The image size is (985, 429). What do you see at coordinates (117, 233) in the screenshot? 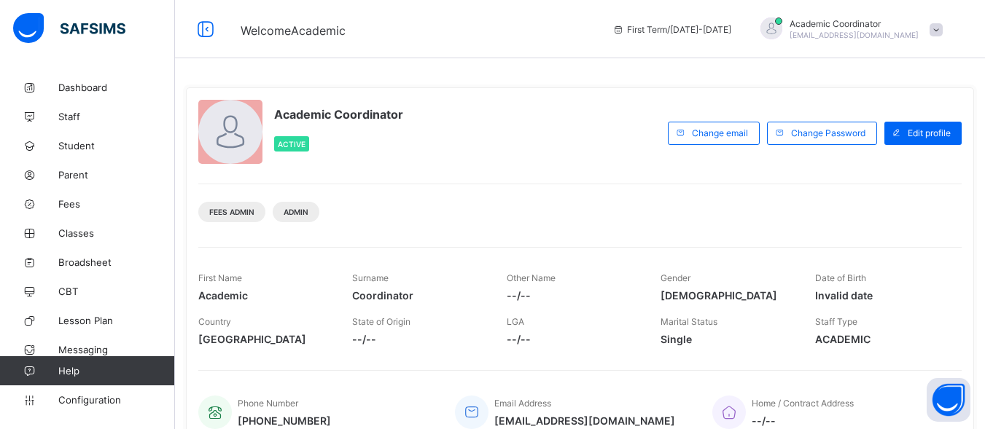
I see `span: Classes` at bounding box center [117, 233].